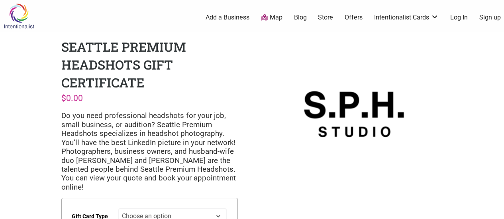 Image resolution: width=504 pixels, height=219 pixels. Describe the element at coordinates (406, 18) in the screenshot. I see `a: Intentionalist Cards` at that location.